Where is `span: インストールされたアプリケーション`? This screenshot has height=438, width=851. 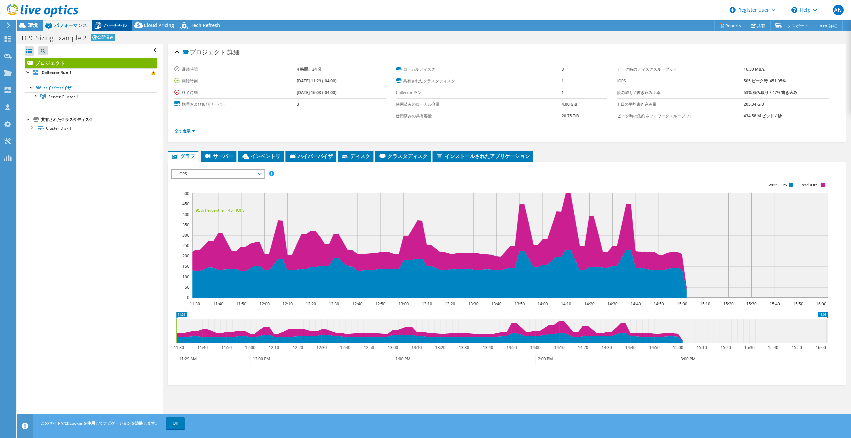 span: インストールされたアプリケーション is located at coordinates (483, 156).